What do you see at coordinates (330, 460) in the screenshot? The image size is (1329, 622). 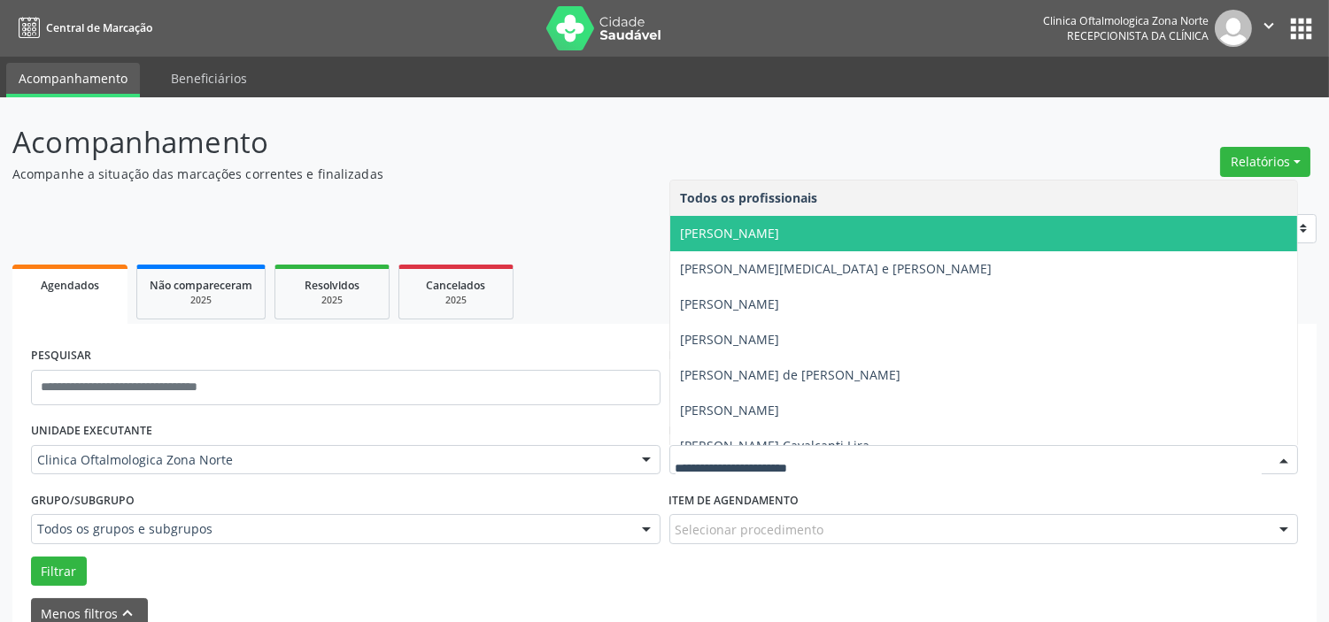 I see `span: Clinica Oftalmologica Zona Norte` at bounding box center [330, 460].